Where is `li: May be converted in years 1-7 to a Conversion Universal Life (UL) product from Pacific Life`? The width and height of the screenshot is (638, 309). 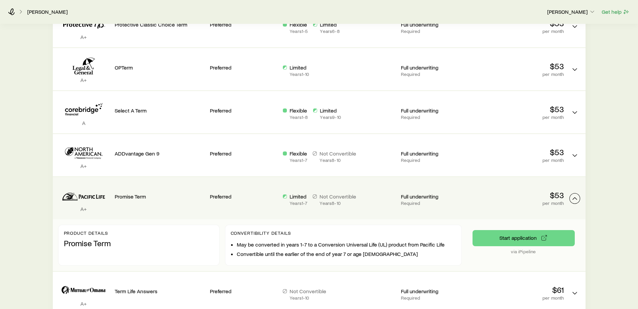
li: May be converted in years 1-7 to a Conversion Universal Life (UL) product from Pacific Life is located at coordinates (346, 245).